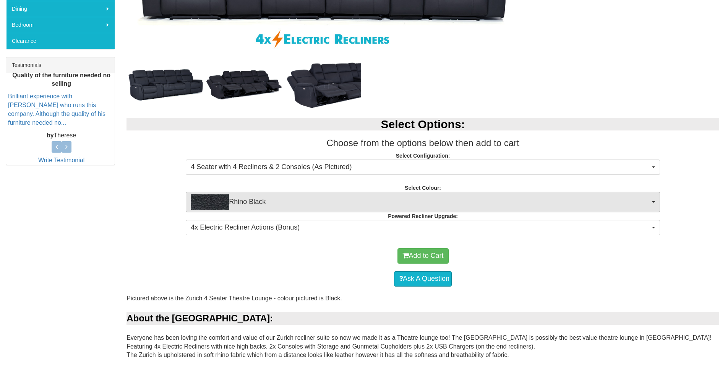 This screenshot has height=365, width=725. What do you see at coordinates (420, 202) in the screenshot?
I see `span: Rhino Black` at bounding box center [420, 202].